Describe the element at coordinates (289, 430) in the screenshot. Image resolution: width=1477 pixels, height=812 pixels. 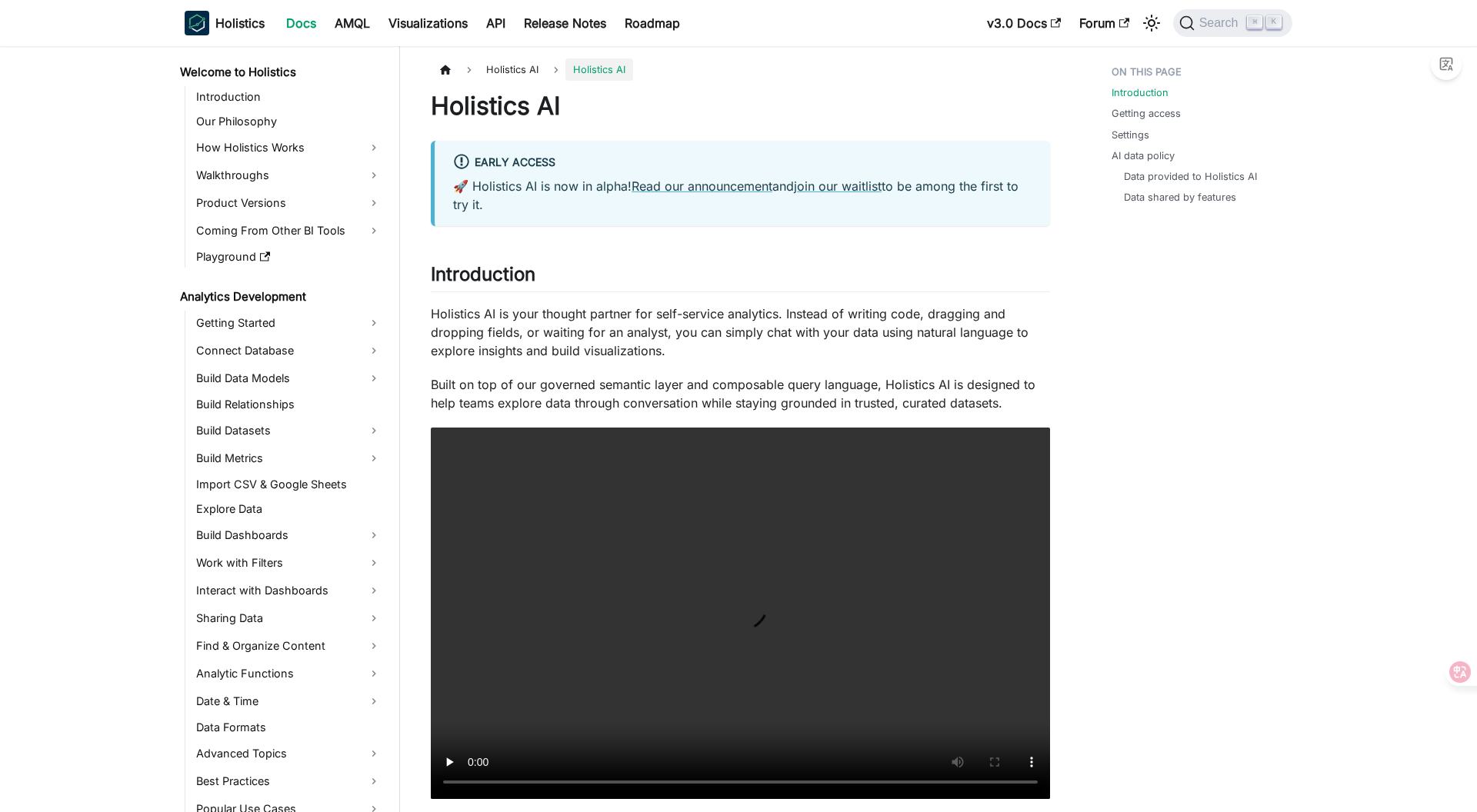
I see `a: Build Datasets` at that location.